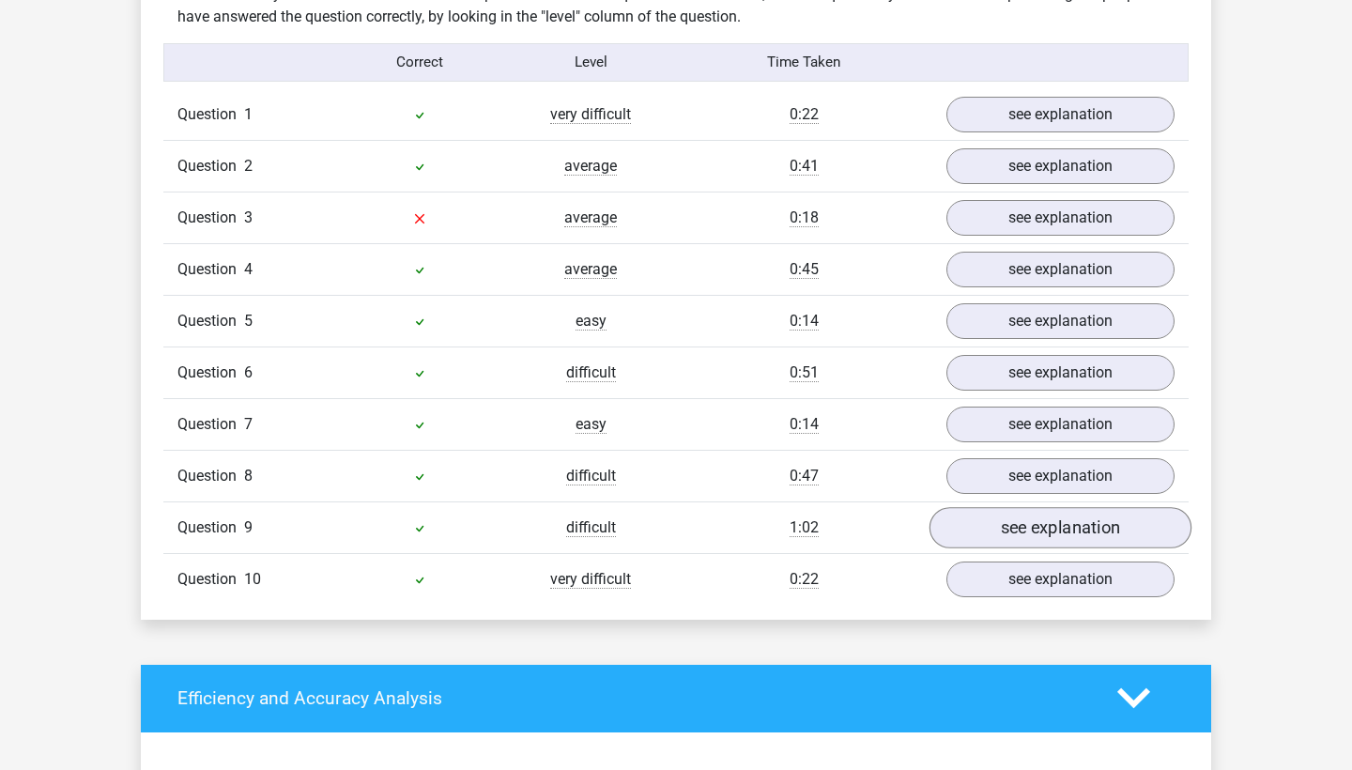 This screenshot has height=770, width=1352. What do you see at coordinates (248, 423) in the screenshot?
I see `span: 7` at bounding box center [248, 423].